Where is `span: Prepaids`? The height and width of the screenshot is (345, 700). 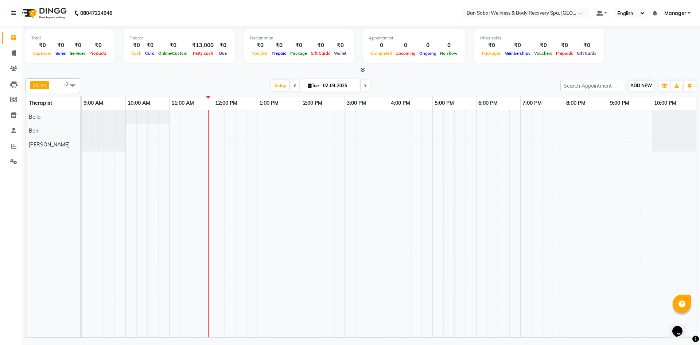 span: Prepaids is located at coordinates (564, 53).